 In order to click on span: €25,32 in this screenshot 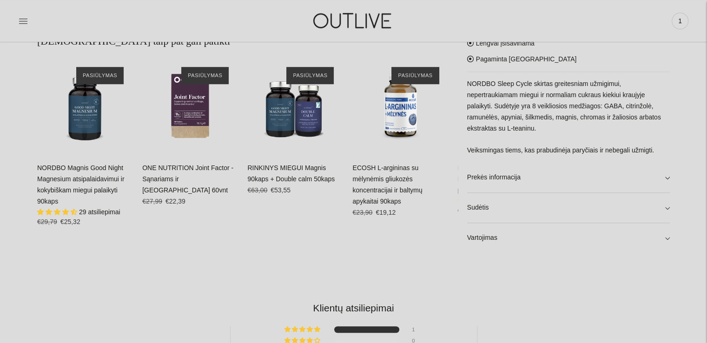, I will do `click(70, 222)`.